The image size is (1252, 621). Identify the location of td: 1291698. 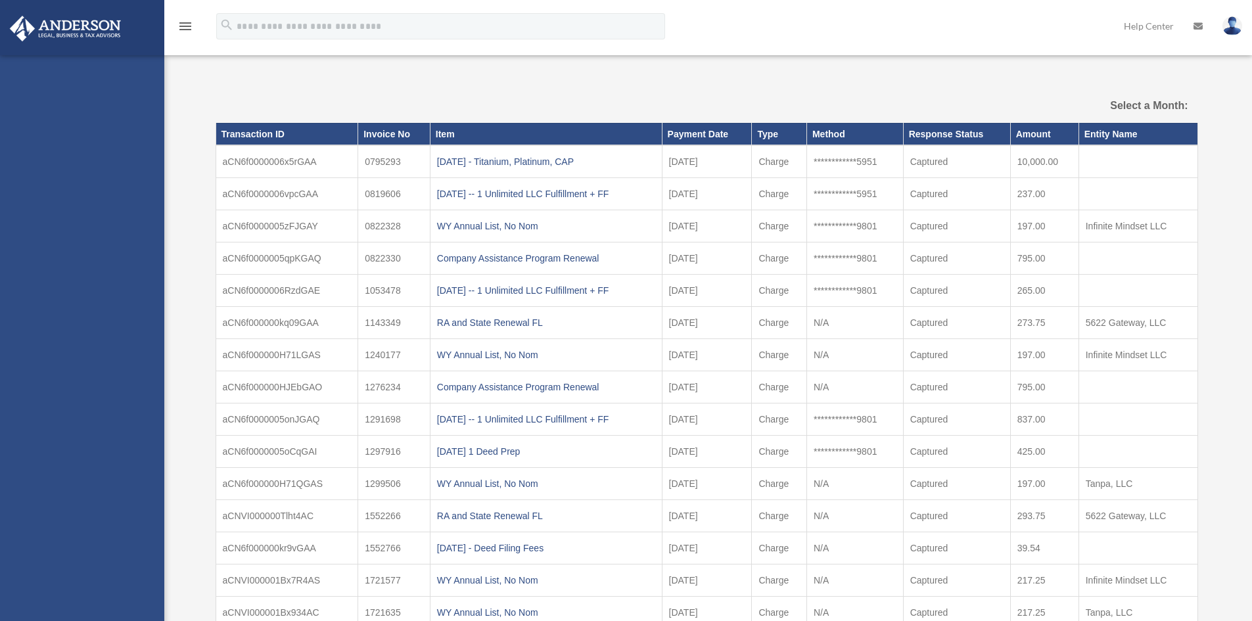
(394, 419).